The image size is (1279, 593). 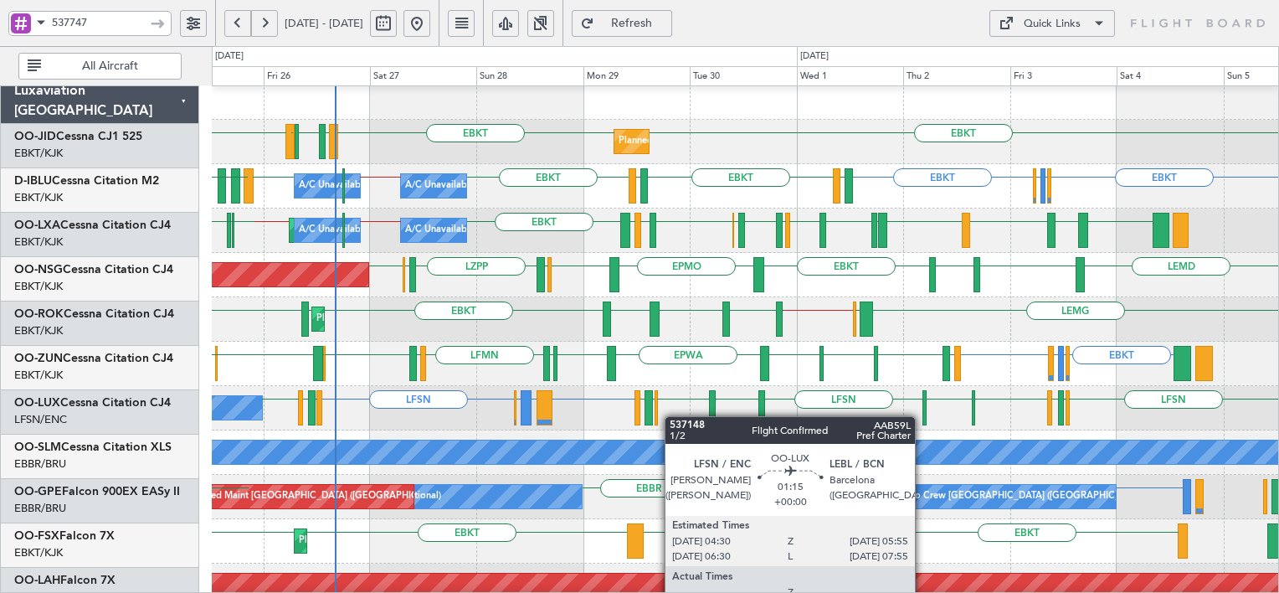 I want to click on a: OO-ZUNCessna Citation CJ4, so click(x=94, y=358).